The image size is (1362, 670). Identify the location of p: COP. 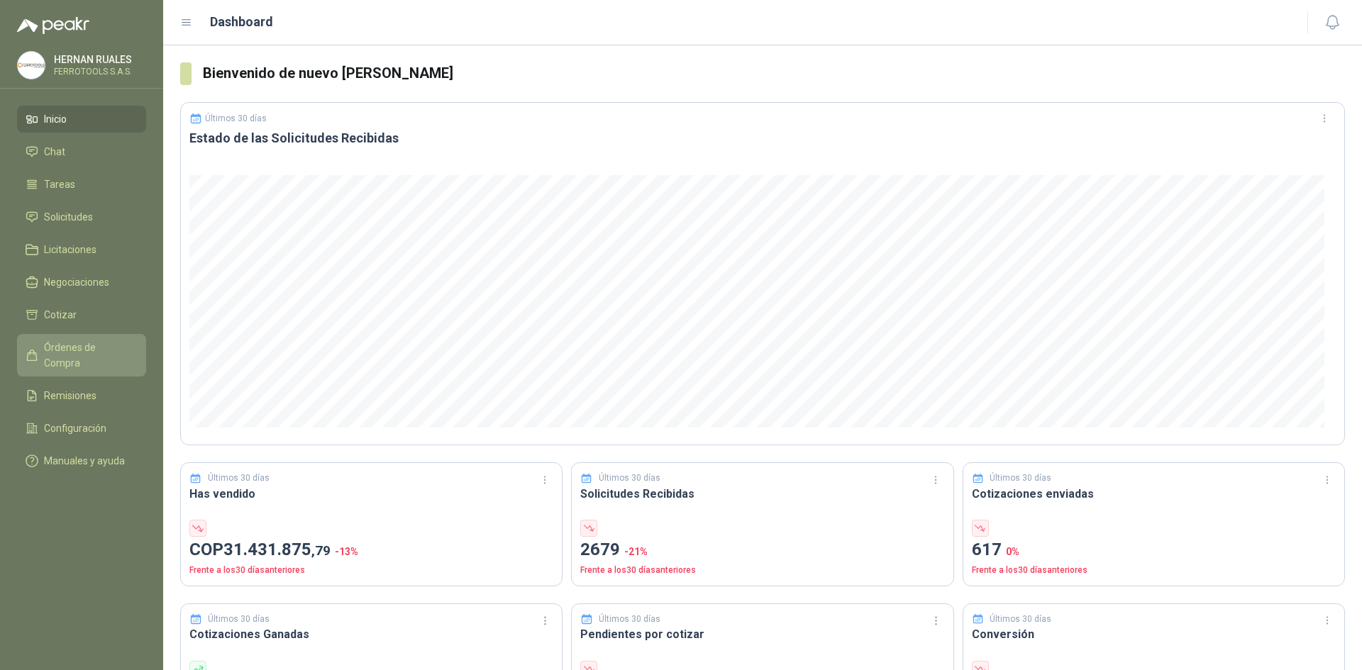
(371, 550).